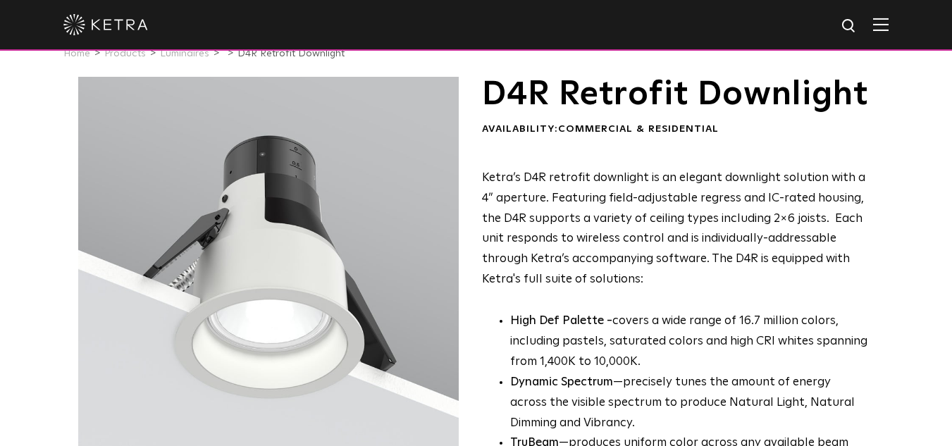  I want to click on img: Hamburger%20Nav.svg, so click(881, 24).